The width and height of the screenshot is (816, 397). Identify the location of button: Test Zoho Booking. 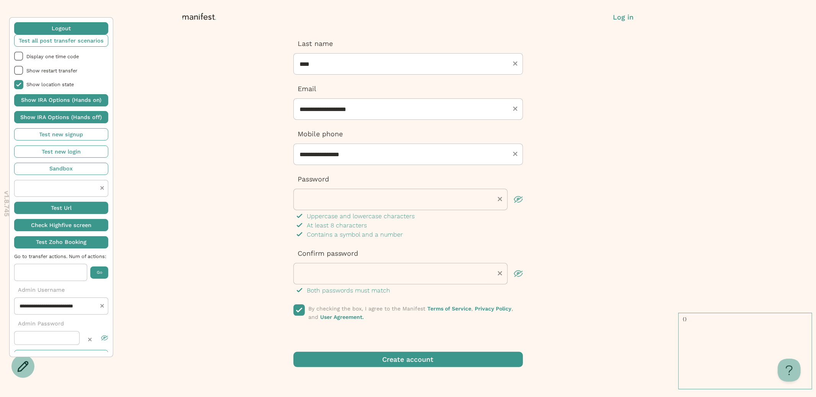
(61, 242).